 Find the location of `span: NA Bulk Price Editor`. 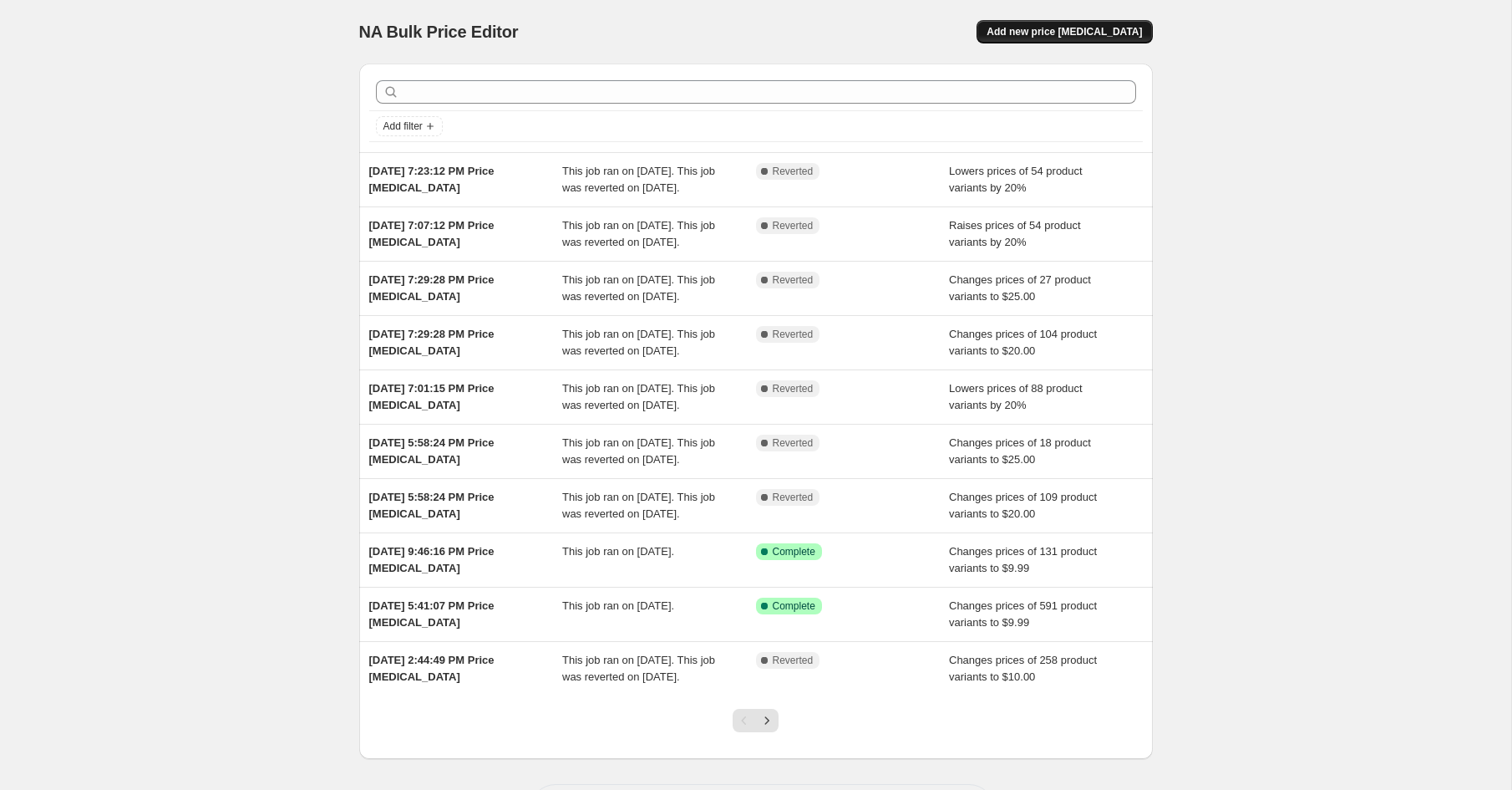

span: NA Bulk Price Editor is located at coordinates (438, 32).